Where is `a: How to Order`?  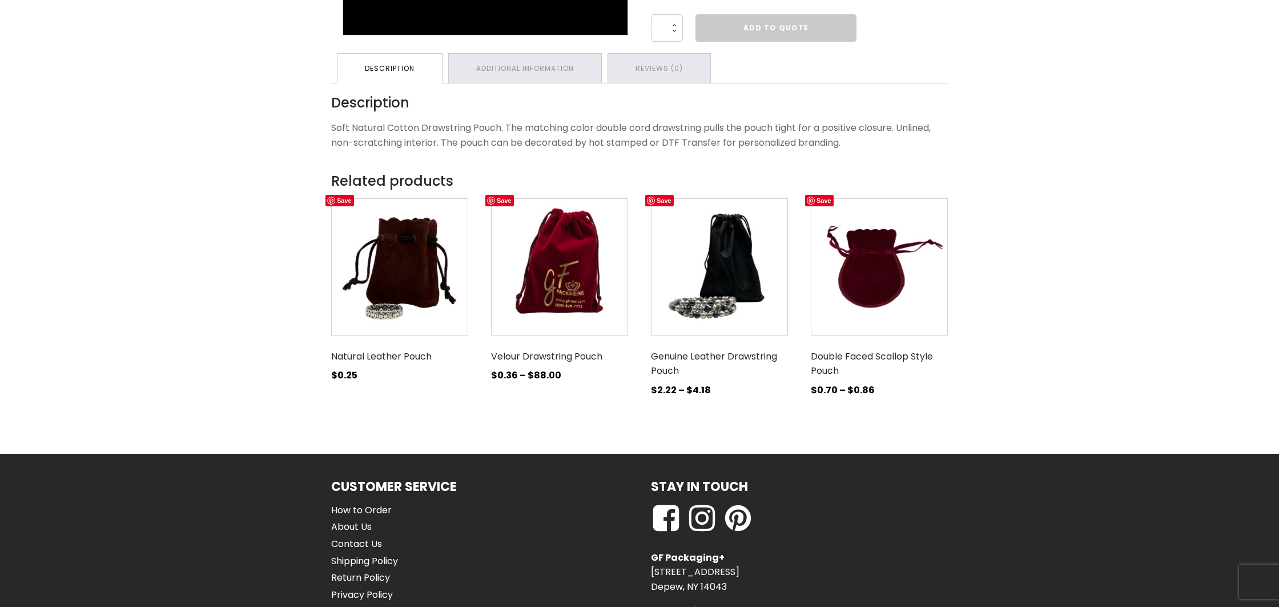 a: How to Order is located at coordinates (375, 510).